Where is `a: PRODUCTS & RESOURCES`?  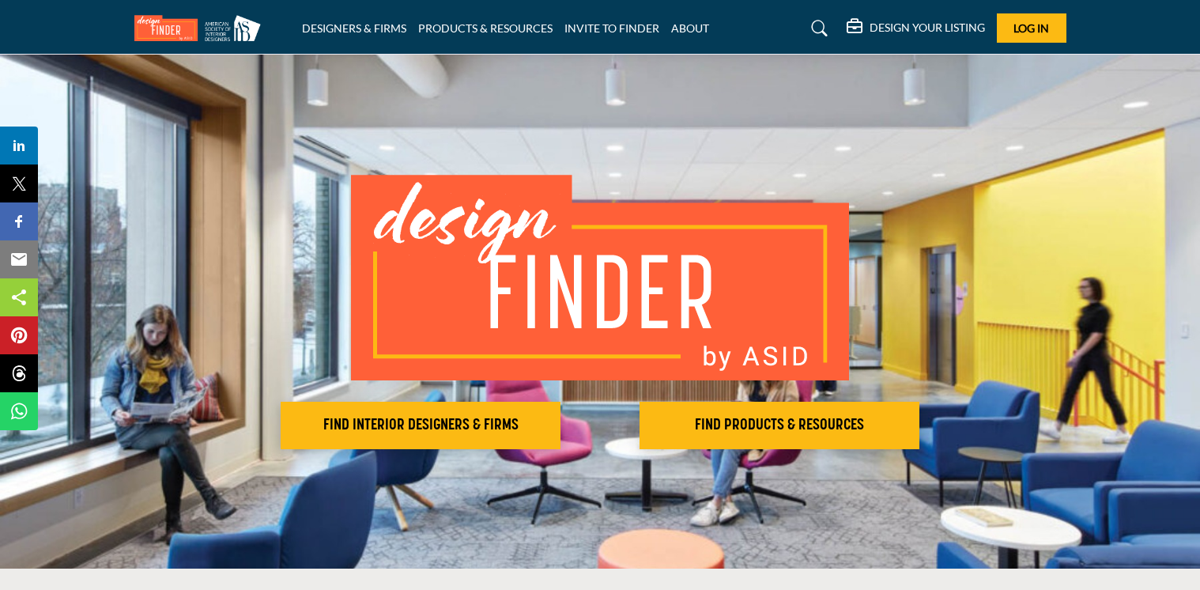
a: PRODUCTS & RESOURCES is located at coordinates (485, 28).